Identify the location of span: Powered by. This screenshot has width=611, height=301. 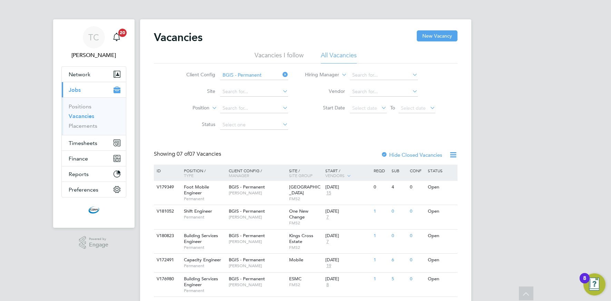
(99, 239).